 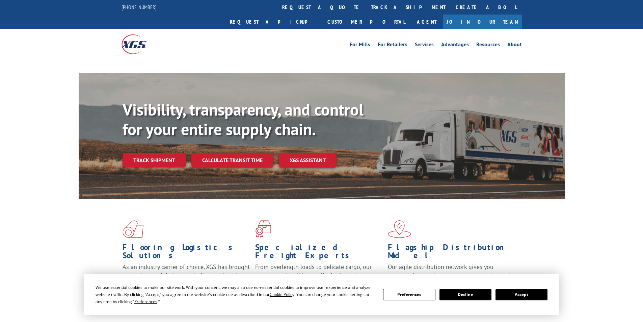 I want to click on a: Agent, so click(x=427, y=22).